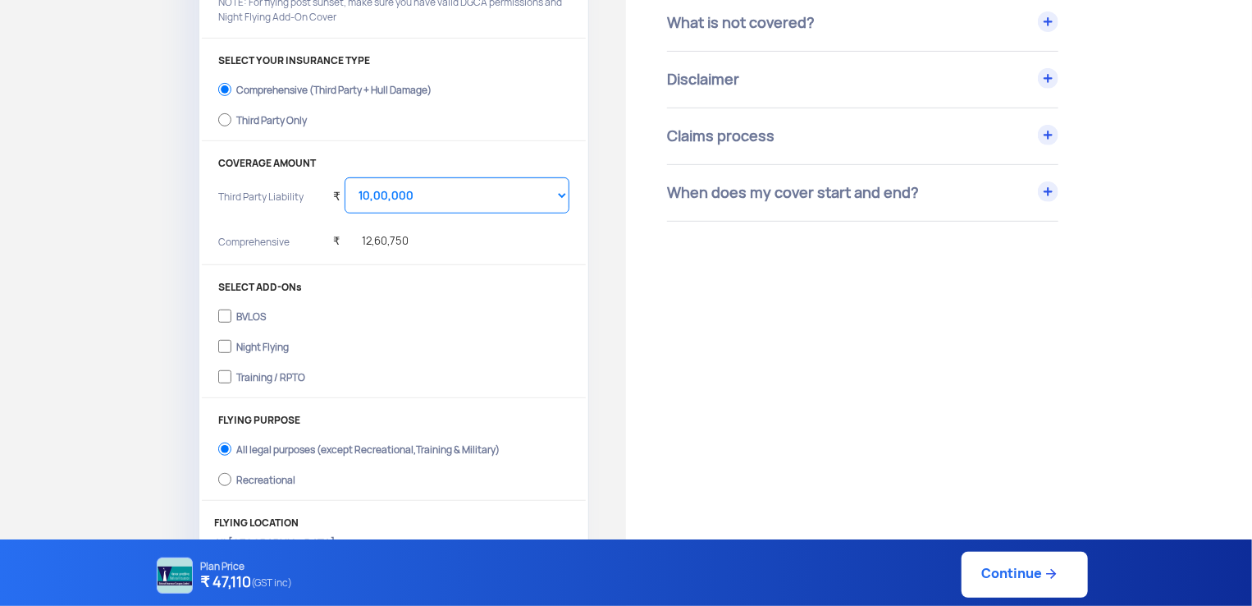 This screenshot has width=1252, height=606. What do you see at coordinates (1051, 574) in the screenshot?
I see `img: ic_arrow_forward_blue.svg` at bounding box center [1051, 574].